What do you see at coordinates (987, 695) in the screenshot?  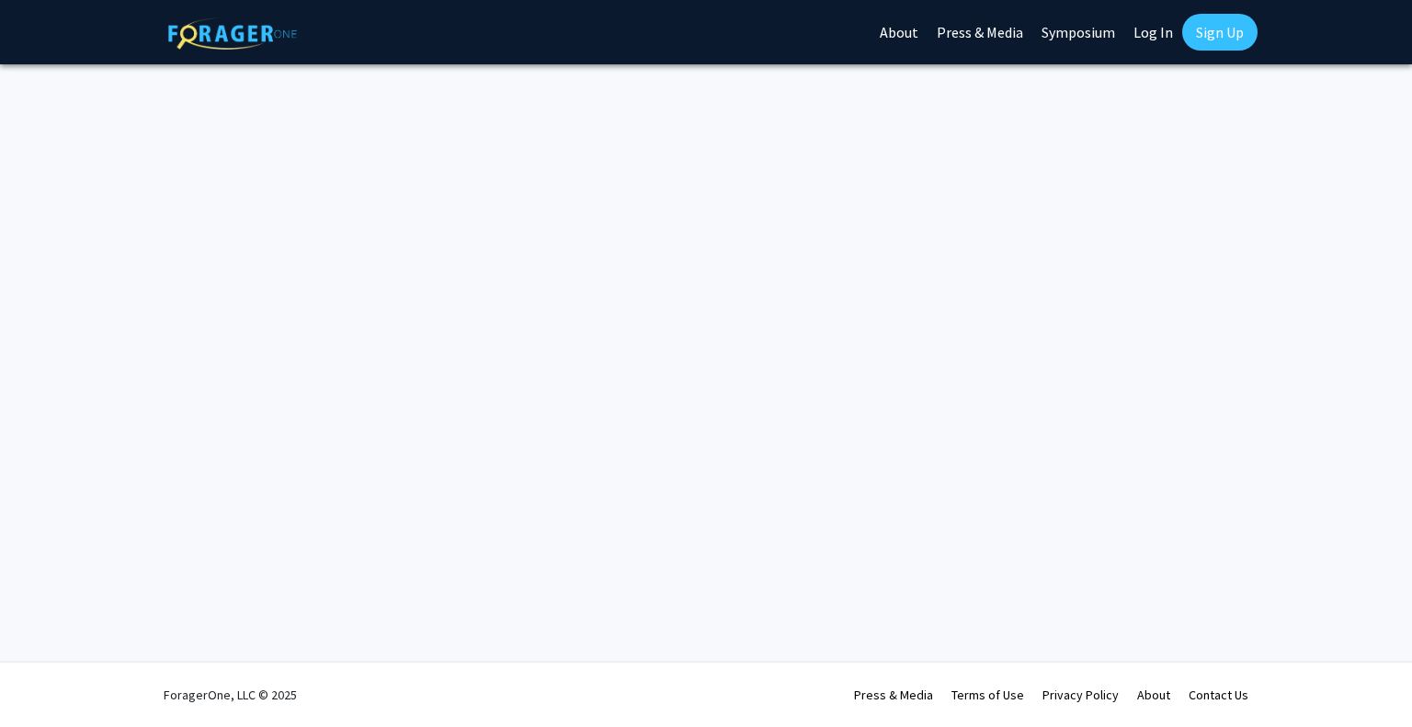 I see `a: Terms of Use` at bounding box center [987, 695].